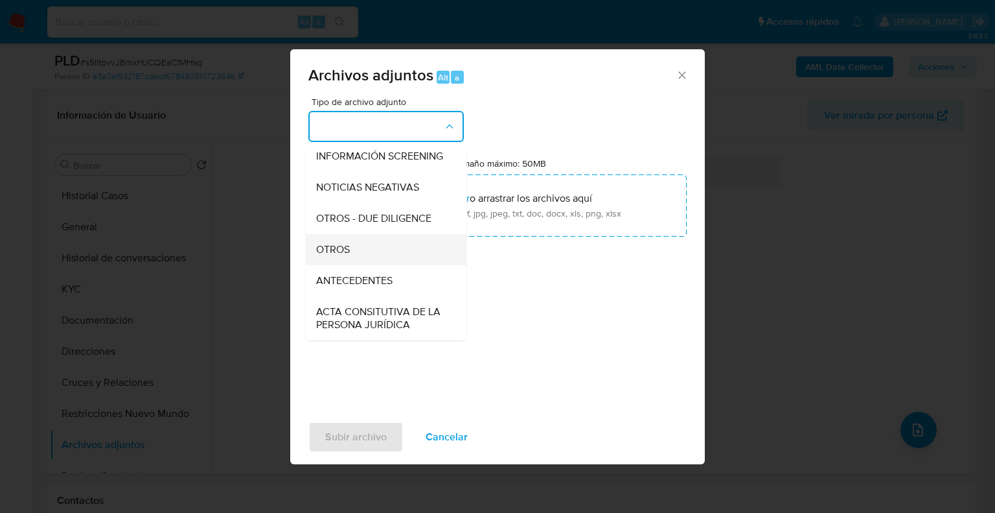  Describe the element at coordinates (500, 163) in the screenshot. I see `label: Tamaño máximo: 50MB` at that location.